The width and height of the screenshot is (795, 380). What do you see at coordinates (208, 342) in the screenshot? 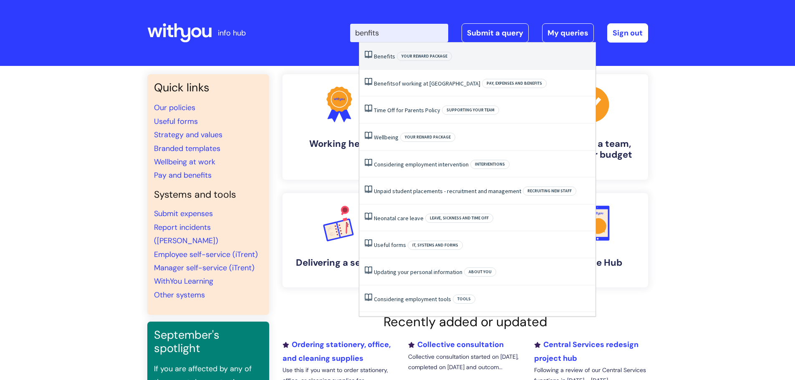
I see `h3: September's spotlight` at bounding box center [208, 342].